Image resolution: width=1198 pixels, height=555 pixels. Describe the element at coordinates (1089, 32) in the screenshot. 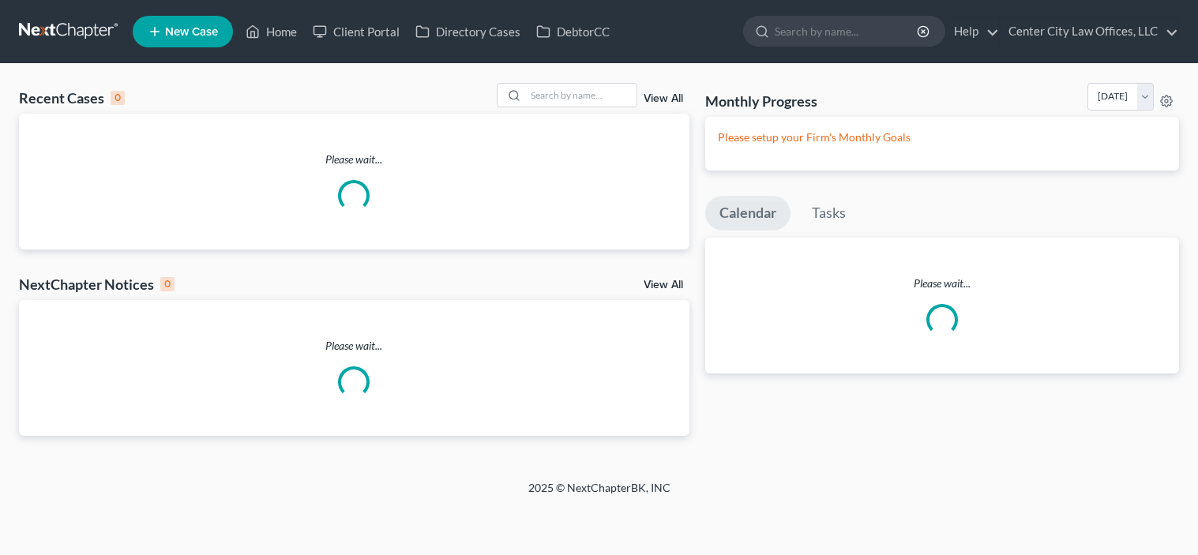

I see `a: Center City Law Offices, LLC` at that location.